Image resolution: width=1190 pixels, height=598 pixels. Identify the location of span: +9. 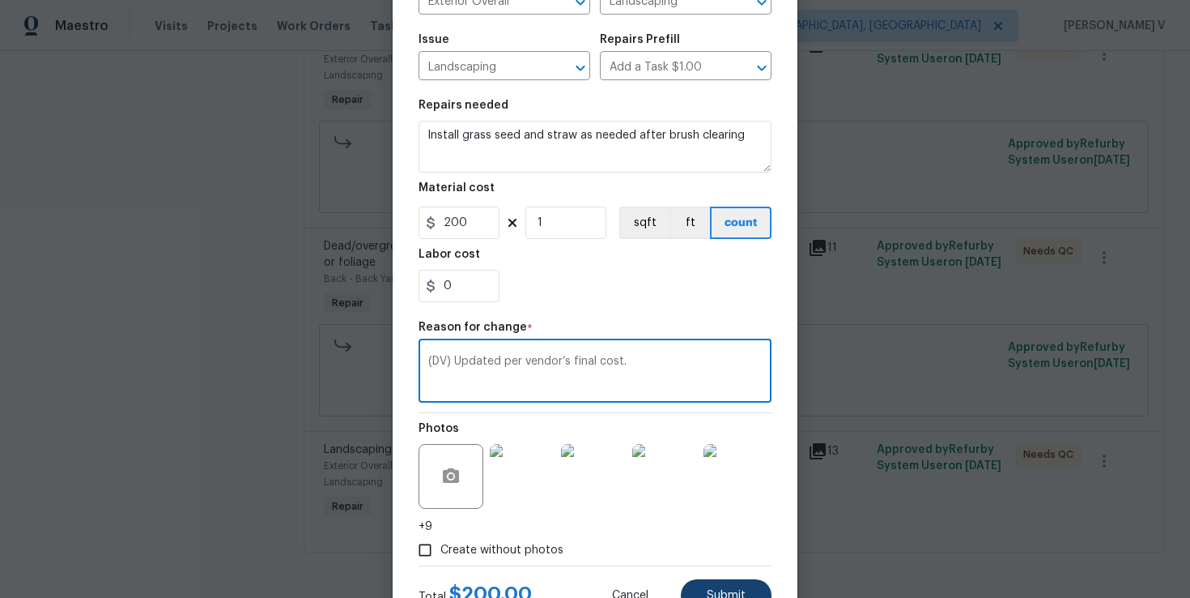
(425, 526).